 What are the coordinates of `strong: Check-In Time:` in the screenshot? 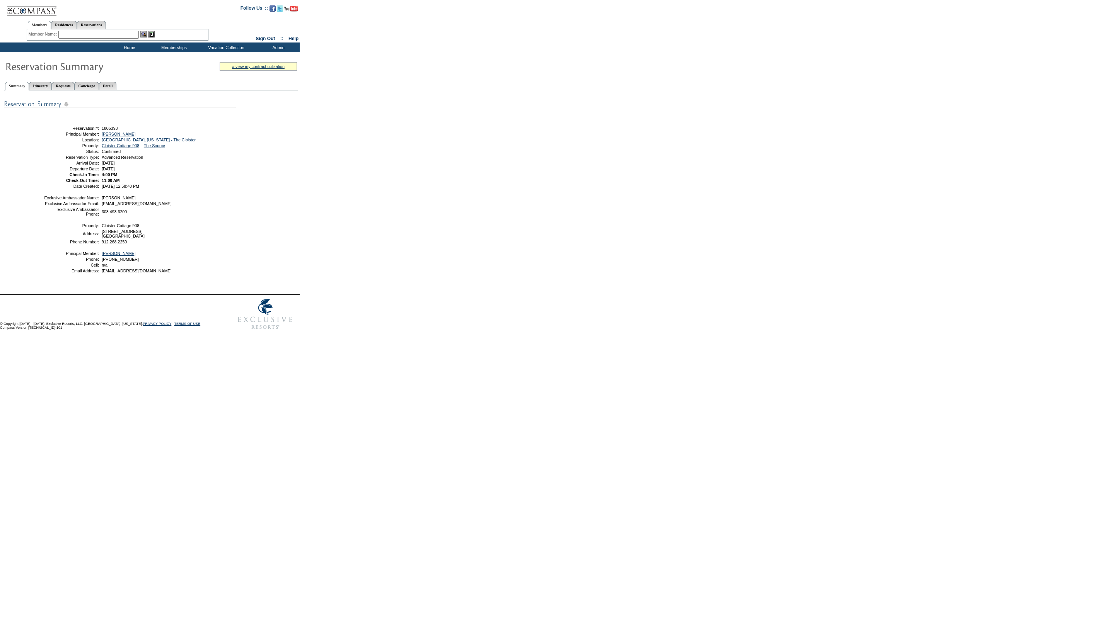 It's located at (84, 175).